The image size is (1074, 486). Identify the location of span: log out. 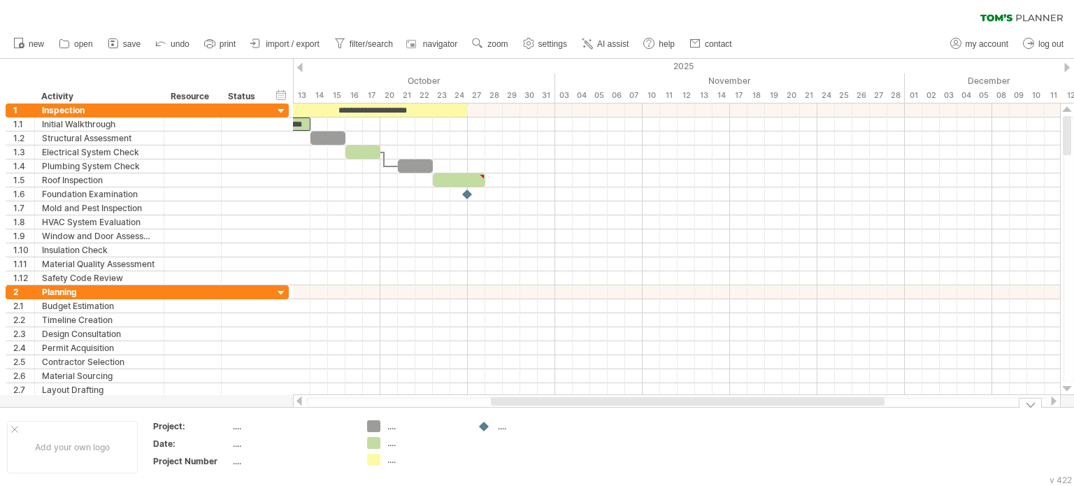
(1051, 44).